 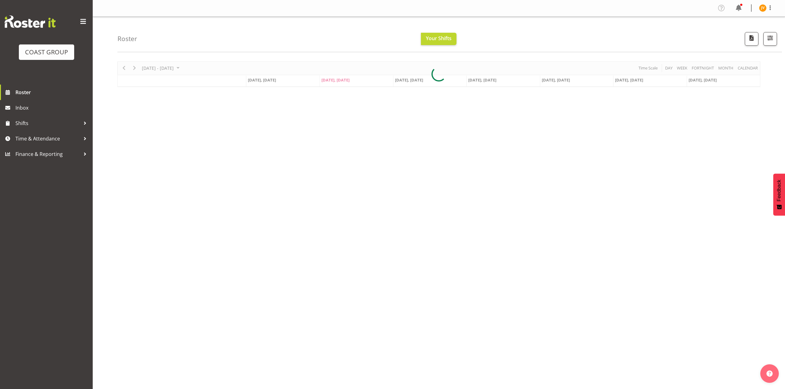 I want to click on img: Rosterit website logo, so click(x=30, y=22).